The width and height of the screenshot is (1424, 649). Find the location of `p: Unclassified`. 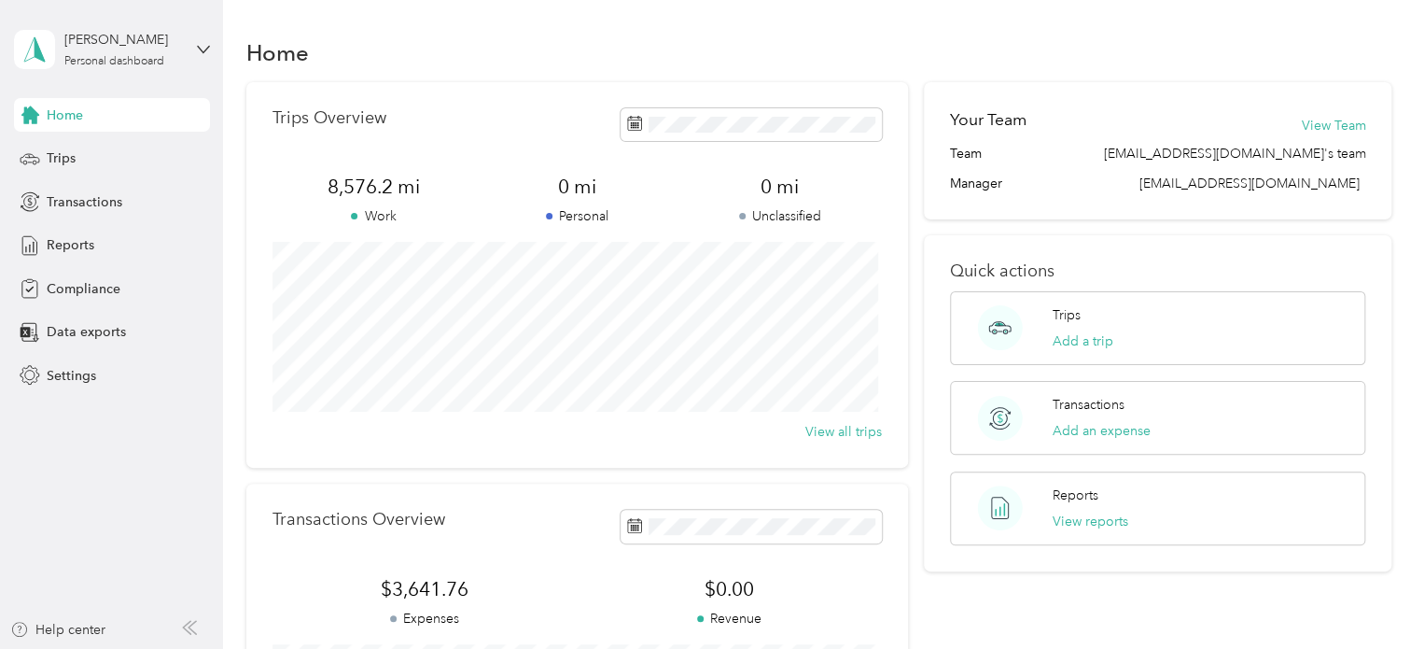

p: Unclassified is located at coordinates (780, 216).